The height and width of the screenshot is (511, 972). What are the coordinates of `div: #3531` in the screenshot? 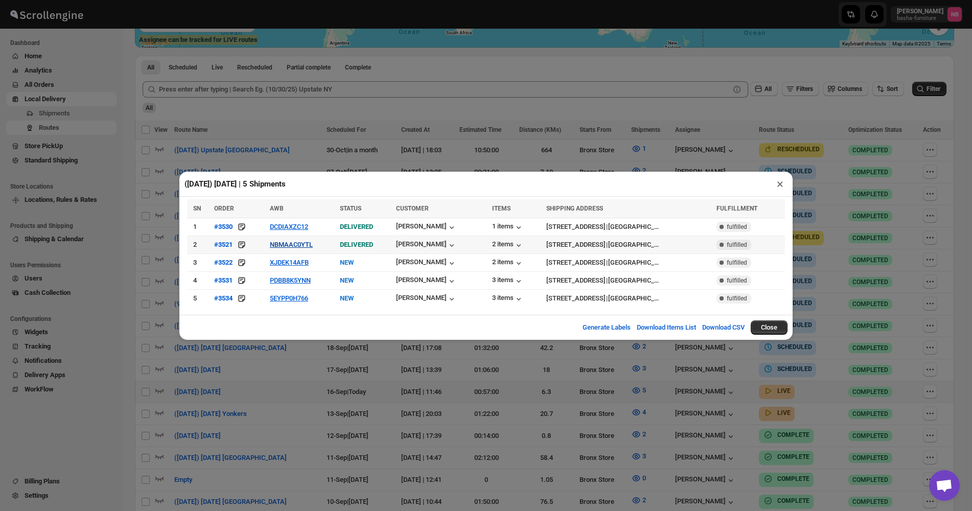 It's located at (223, 280).